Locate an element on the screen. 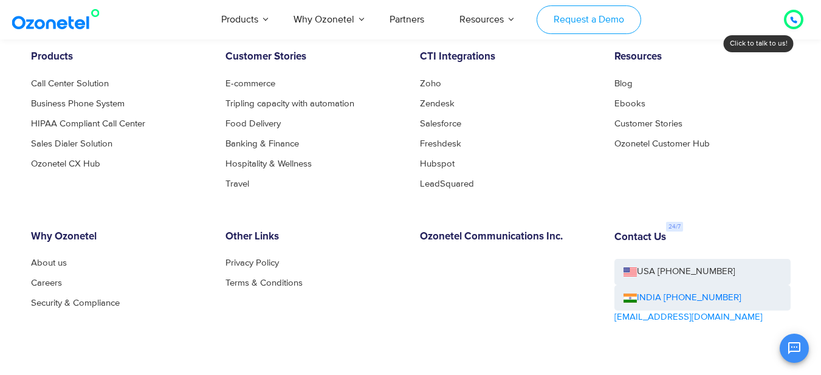  a: Blog is located at coordinates (624, 83).